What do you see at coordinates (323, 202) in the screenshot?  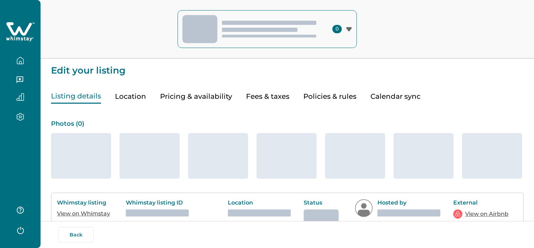 I see `p: Status` at bounding box center [323, 202].